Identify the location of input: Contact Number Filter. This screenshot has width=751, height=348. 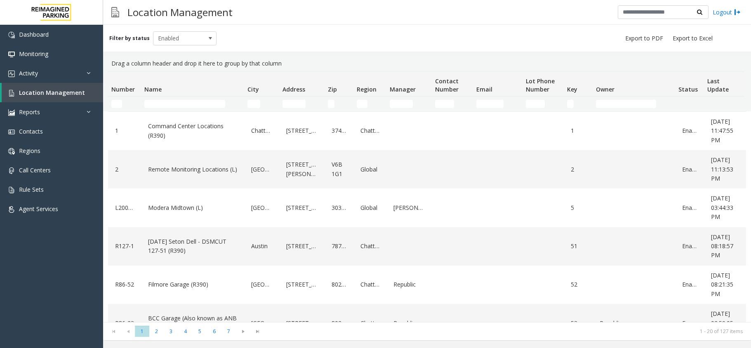
(445, 104).